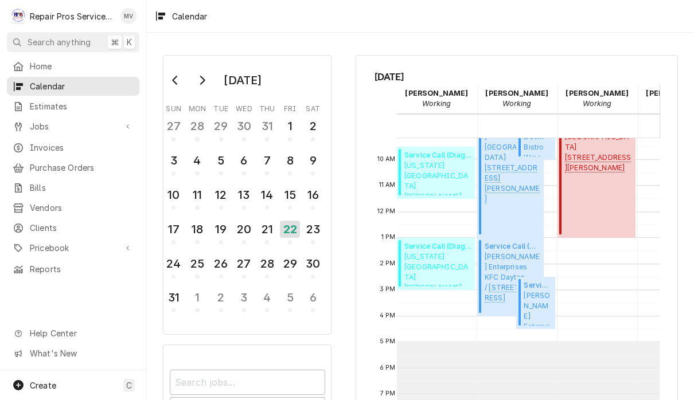 The width and height of the screenshot is (694, 400). I want to click on div: 14, so click(267, 195).